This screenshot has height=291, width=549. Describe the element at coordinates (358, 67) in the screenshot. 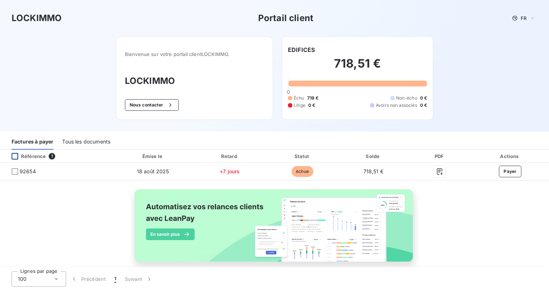

I see `h2: 718,51 €` at that location.